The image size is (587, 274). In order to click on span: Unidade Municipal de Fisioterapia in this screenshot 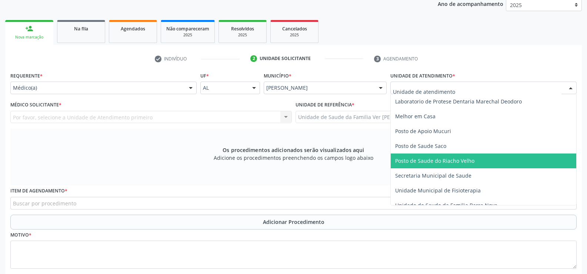, I will do `click(438, 190)`.